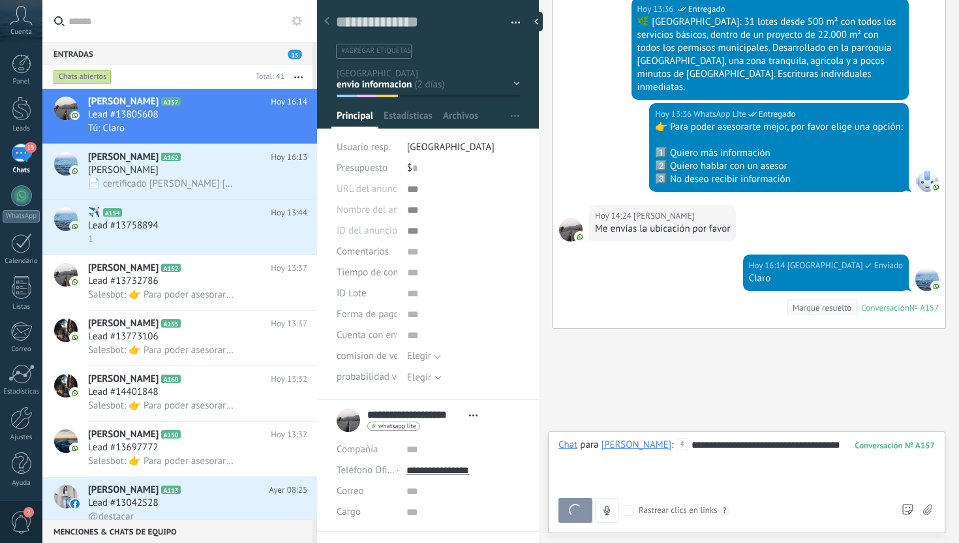 Image resolution: width=959 pixels, height=543 pixels. What do you see at coordinates (391, 189) in the screenshot?
I see `span: URL del anuncio de TikTok` at bounding box center [391, 189].